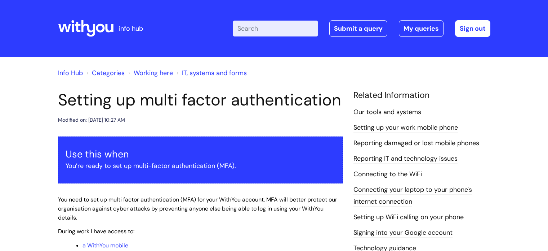 The width and height of the screenshot is (548, 251). What do you see at coordinates (200, 166) in the screenshot?
I see `p: You’re ready to set up multi-factor authentication (MFA).` at bounding box center [200, 166].